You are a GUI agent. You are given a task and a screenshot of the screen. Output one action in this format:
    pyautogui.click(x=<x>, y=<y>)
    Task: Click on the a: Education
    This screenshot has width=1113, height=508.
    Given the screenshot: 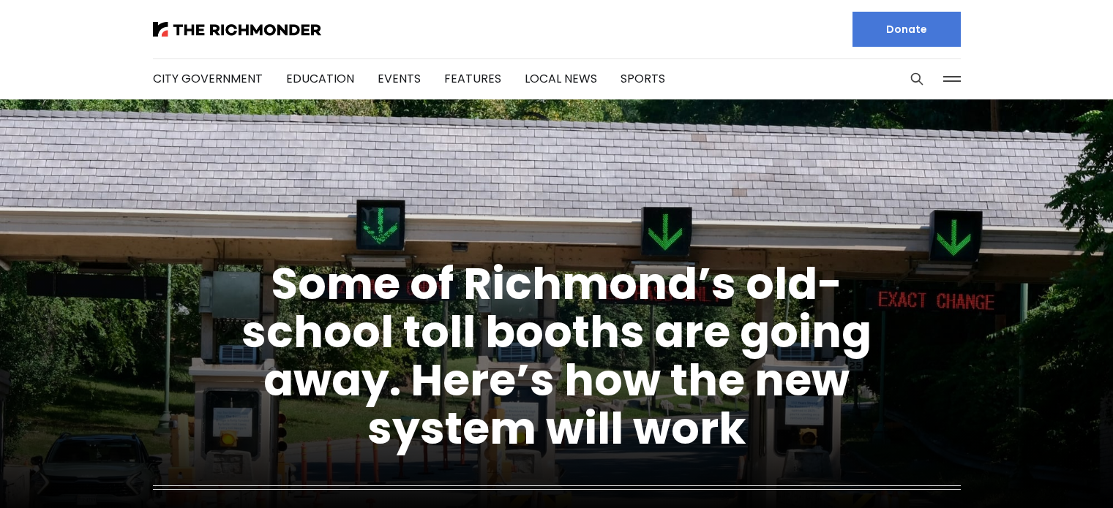 What is the action you would take?
    pyautogui.click(x=320, y=78)
    